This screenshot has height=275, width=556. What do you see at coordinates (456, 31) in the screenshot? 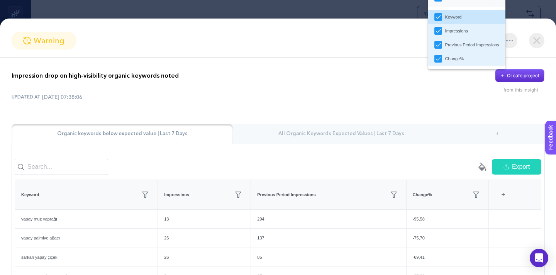
I see `div: Impressions` at bounding box center [456, 31].